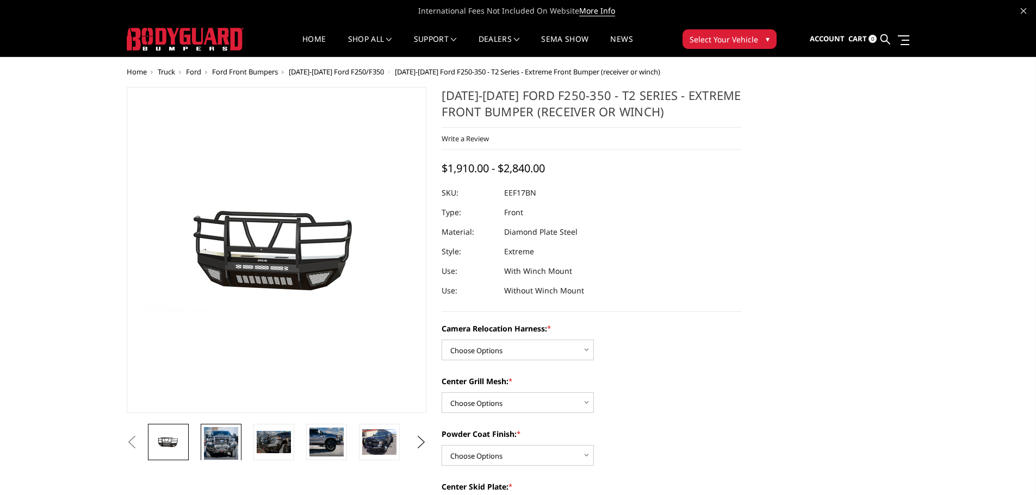 The height and width of the screenshot is (495, 1036). What do you see at coordinates (137, 72) in the screenshot?
I see `span: Home` at bounding box center [137, 72].